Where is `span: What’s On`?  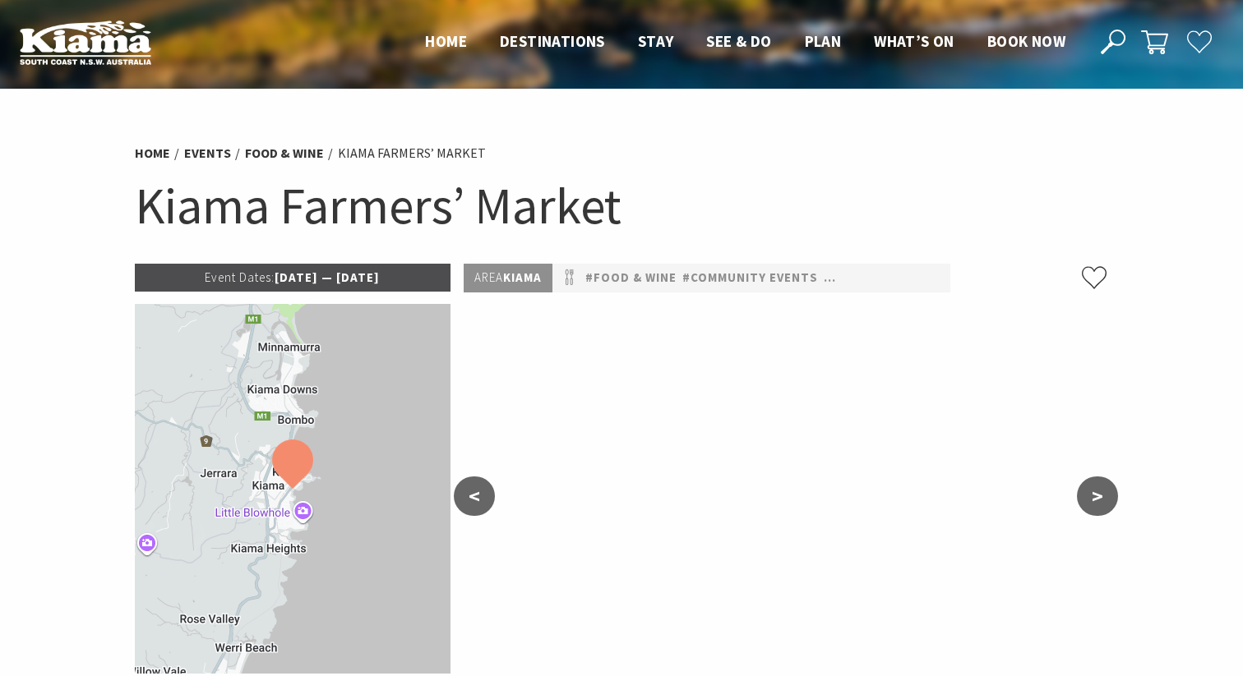
span: What’s On is located at coordinates (914, 41).